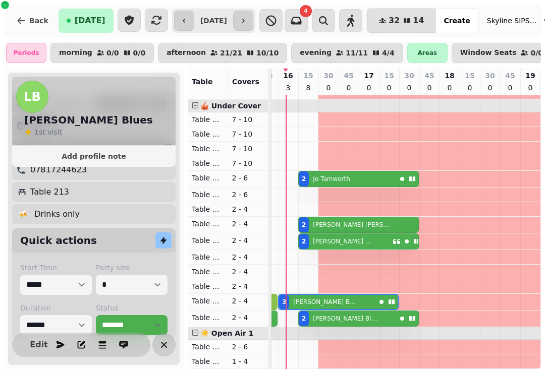 This screenshot has height=373, width=545. What do you see at coordinates (39, 345) in the screenshot?
I see `button: Edit` at bounding box center [39, 345].